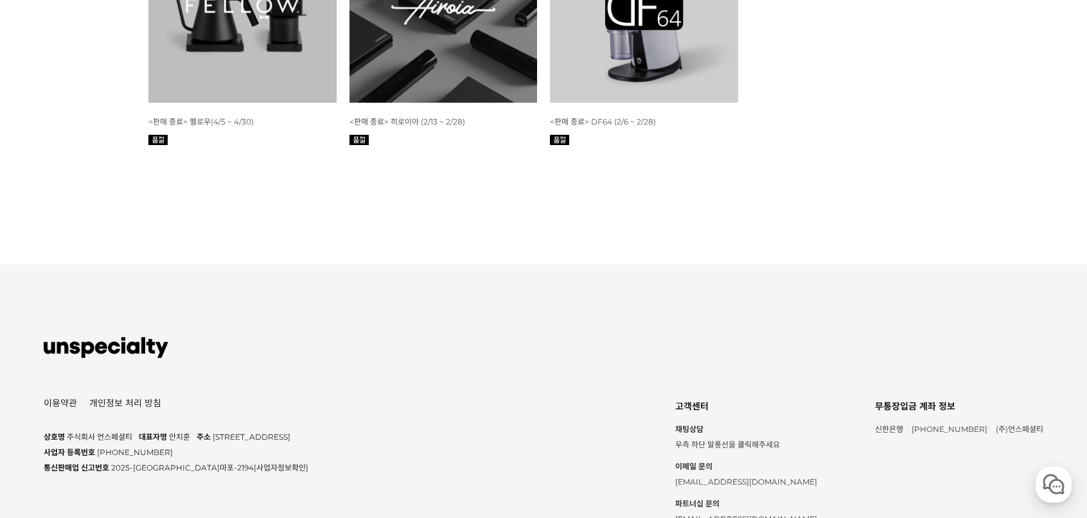 The height and width of the screenshot is (518, 1087). I want to click on div: 무통장입금 계좌 정보, so click(959, 407).